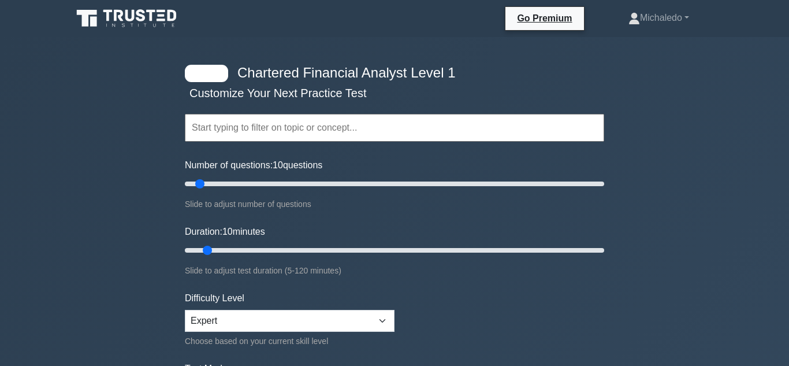 This screenshot has width=789, height=366. I want to click on div: Slide to adjust test duration (5-120 minutes), so click(395, 270).